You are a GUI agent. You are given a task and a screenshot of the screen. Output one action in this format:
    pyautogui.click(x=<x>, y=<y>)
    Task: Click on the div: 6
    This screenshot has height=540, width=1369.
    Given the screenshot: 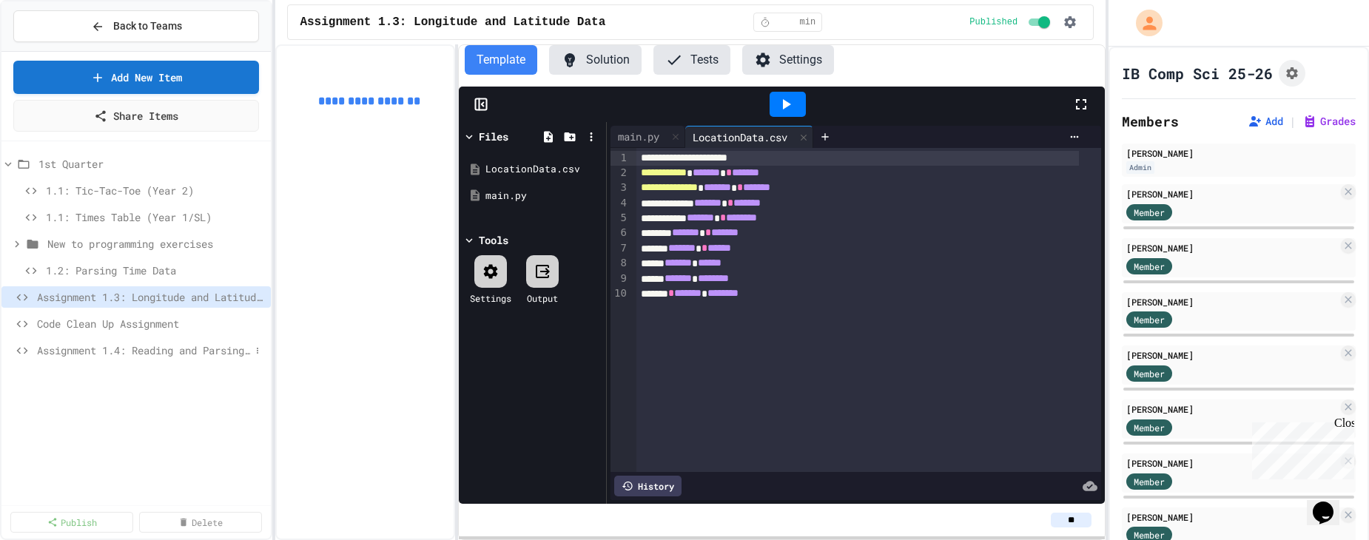 What is the action you would take?
    pyautogui.click(x=619, y=233)
    